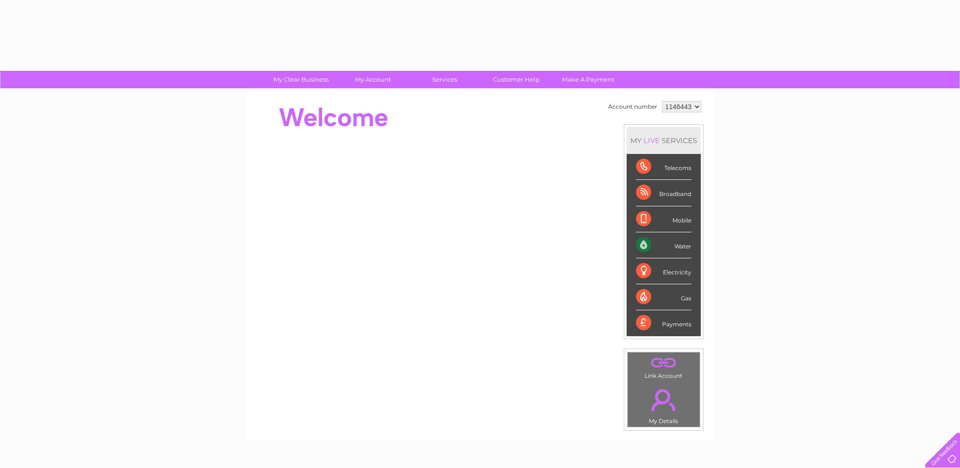 This screenshot has width=960, height=468. Describe the element at coordinates (663, 271) in the screenshot. I see `div: Electricity` at that location.